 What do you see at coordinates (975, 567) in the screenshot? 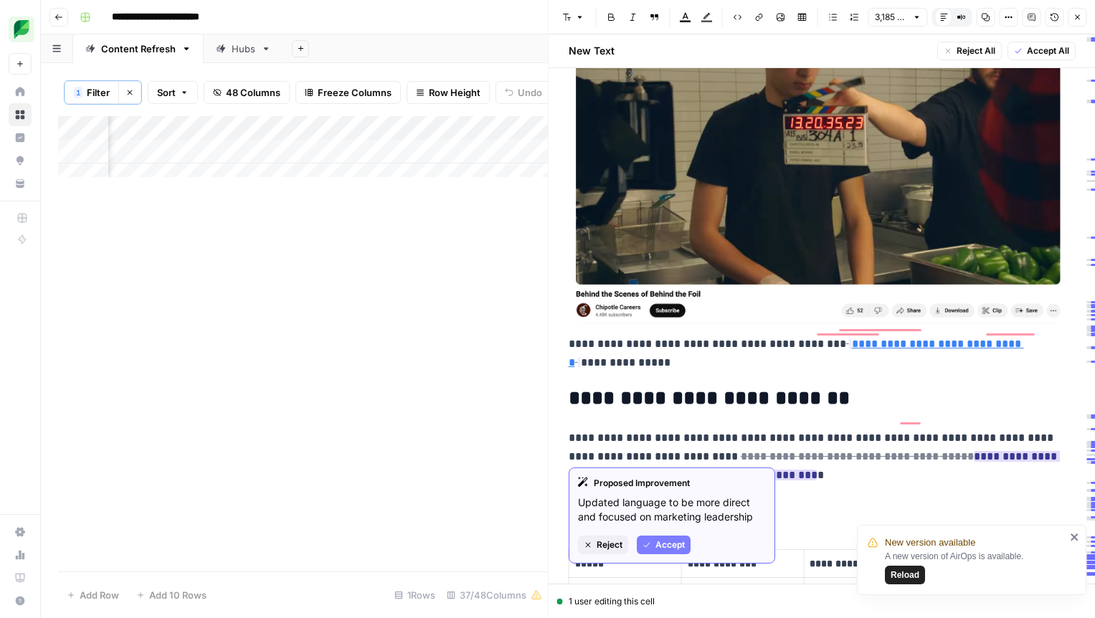
I see `div: A new version of AirOps is available.` at bounding box center [975, 567].